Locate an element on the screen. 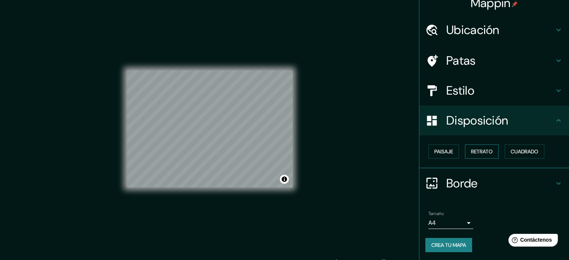 The width and height of the screenshot is (569, 260). font: Tamaño is located at coordinates (436, 214).